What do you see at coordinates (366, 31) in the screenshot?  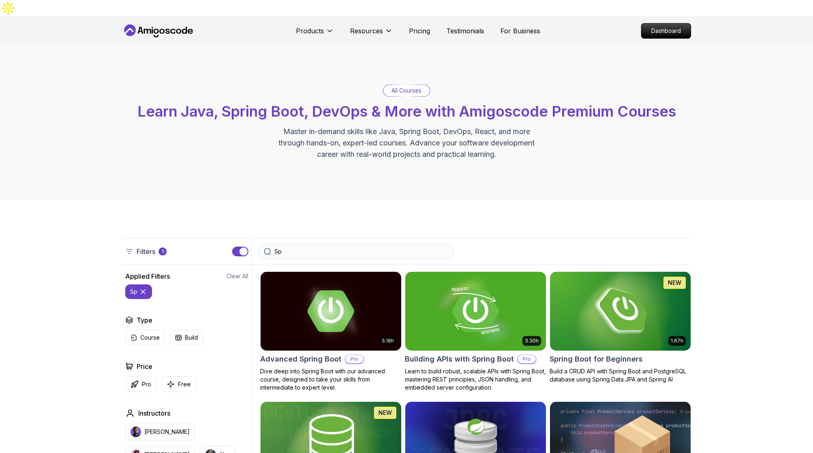 I see `p: Resources` at bounding box center [366, 31].